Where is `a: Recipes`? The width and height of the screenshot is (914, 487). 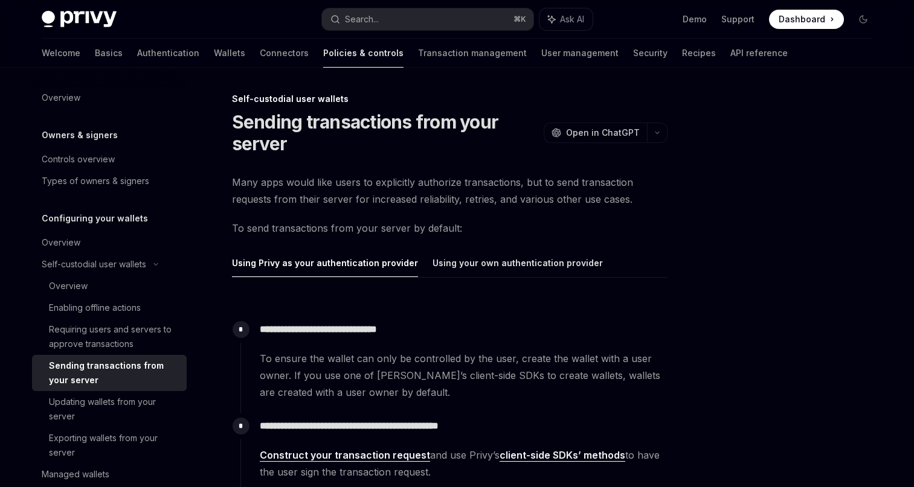
a: Recipes is located at coordinates (699, 53).